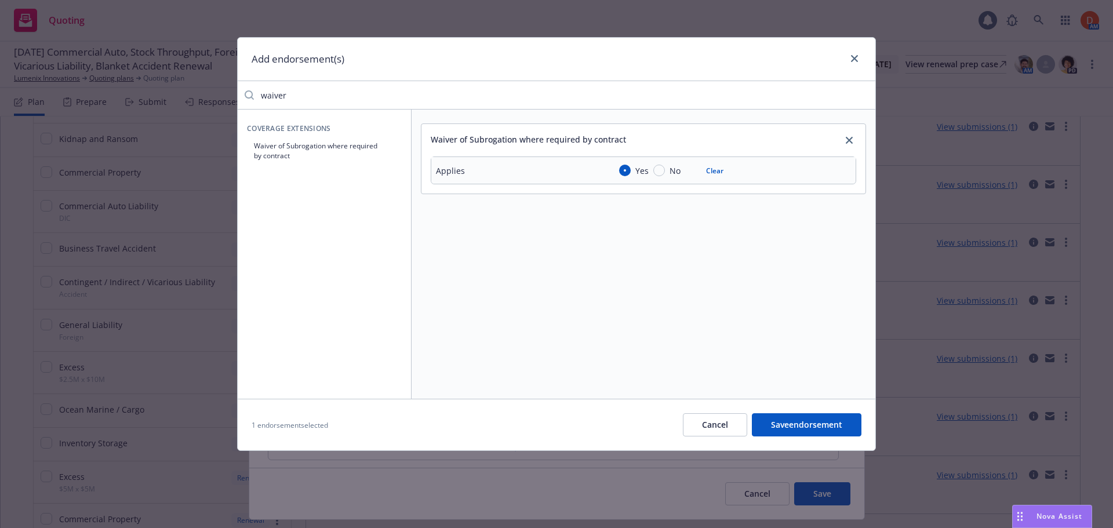 This screenshot has width=1113, height=528. I want to click on div: Drag to move, so click(1020, 517).